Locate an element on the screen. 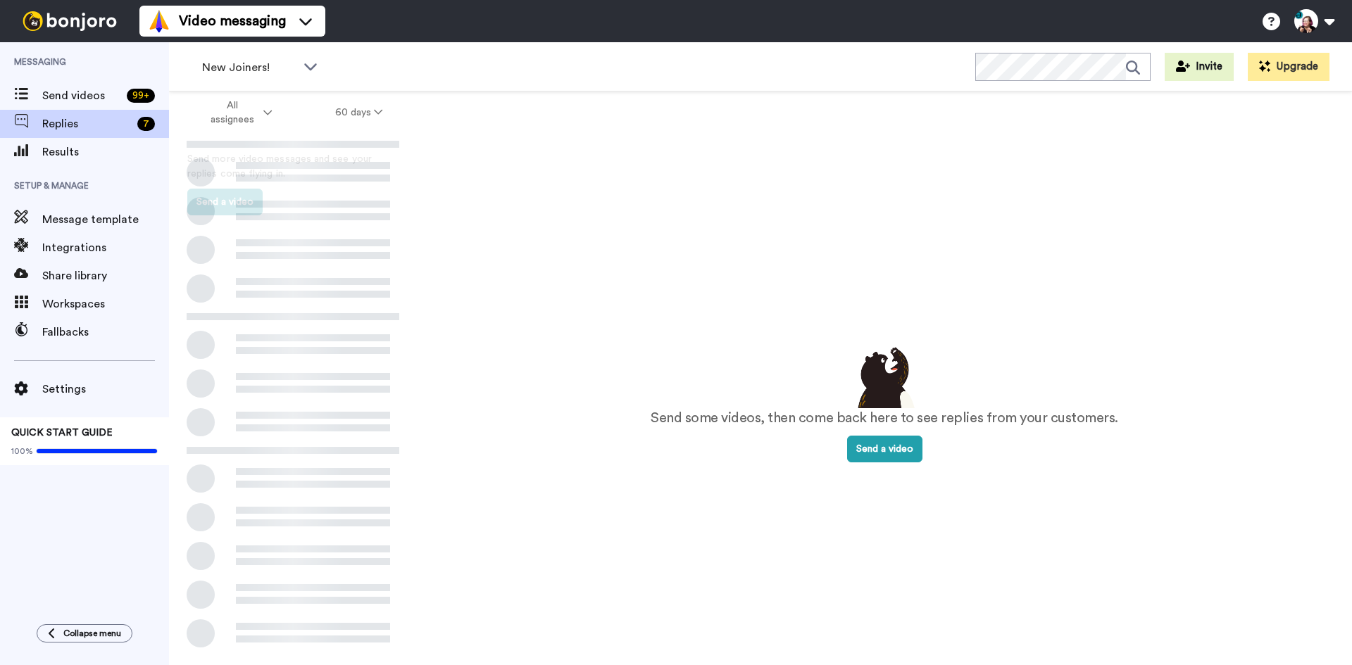 This screenshot has height=665, width=1352. button: Upgrade is located at coordinates (1289, 67).